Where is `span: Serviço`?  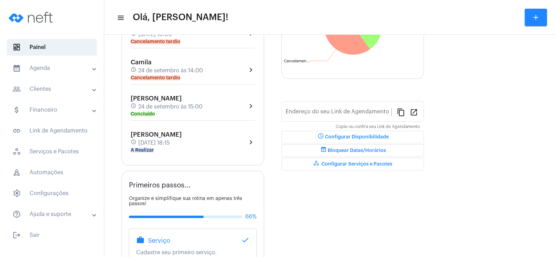
span: Serviço is located at coordinates (159, 240).